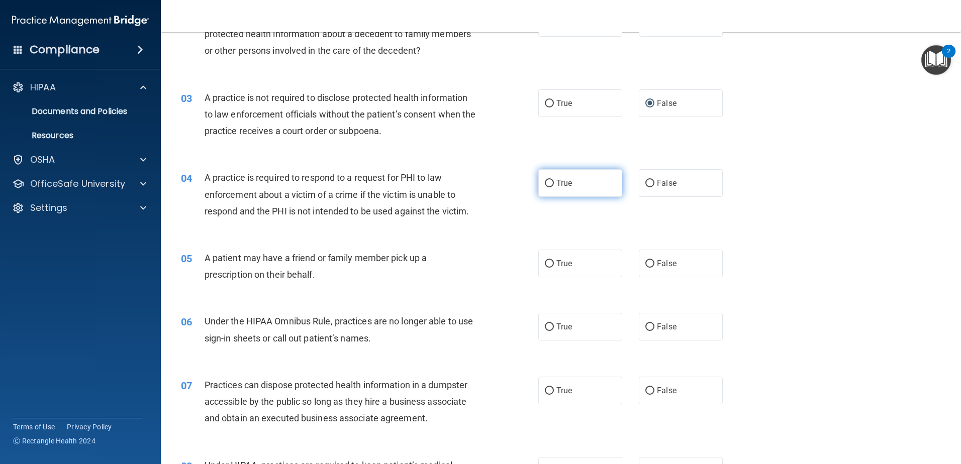 The height and width of the screenshot is (464, 961). What do you see at coordinates (43, 160) in the screenshot?
I see `p: OSHA` at bounding box center [43, 160].